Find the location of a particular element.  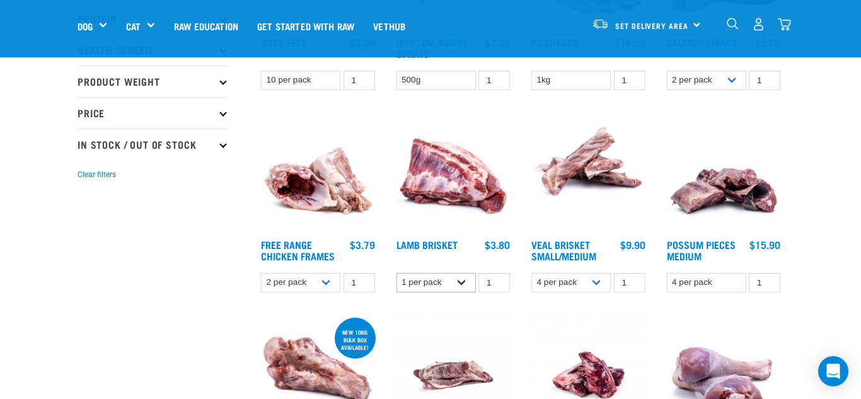

img: home-icon-1@2x.png is located at coordinates (733, 23).